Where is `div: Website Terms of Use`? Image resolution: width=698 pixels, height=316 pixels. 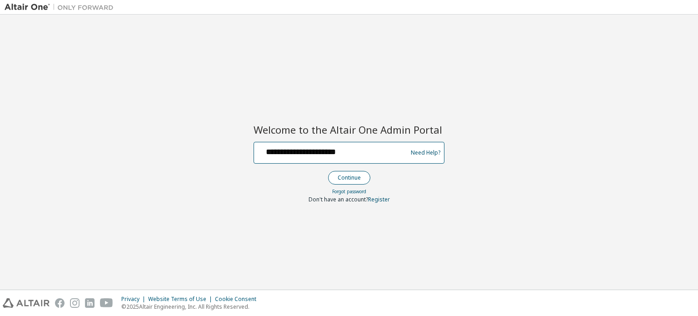
div: Website Terms of Use is located at coordinates (181, 299).